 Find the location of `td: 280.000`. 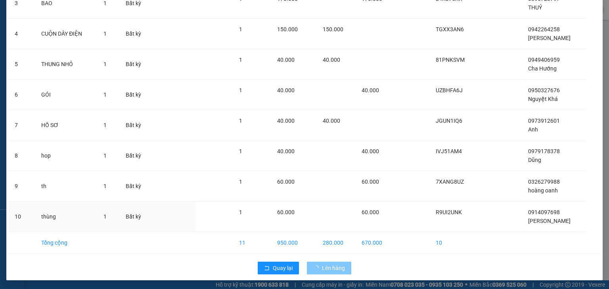

td: 280.000 is located at coordinates (336, 243).